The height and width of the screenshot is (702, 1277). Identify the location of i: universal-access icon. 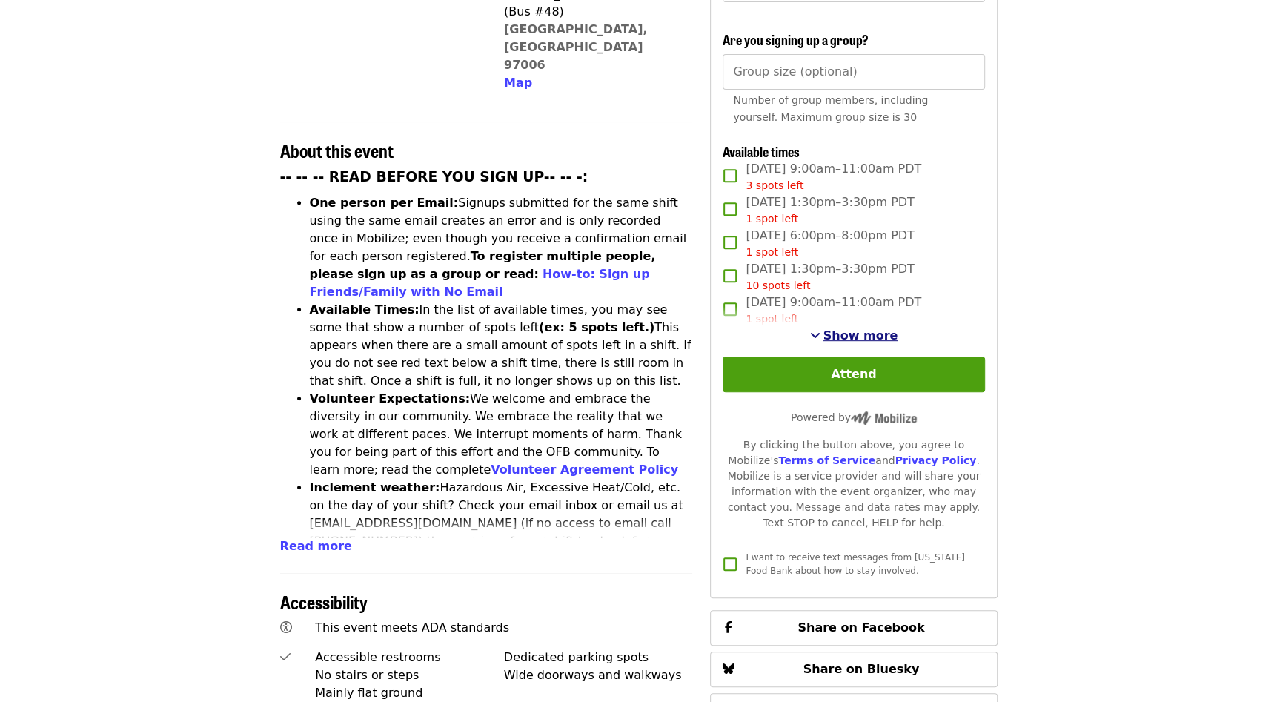
(286, 627).